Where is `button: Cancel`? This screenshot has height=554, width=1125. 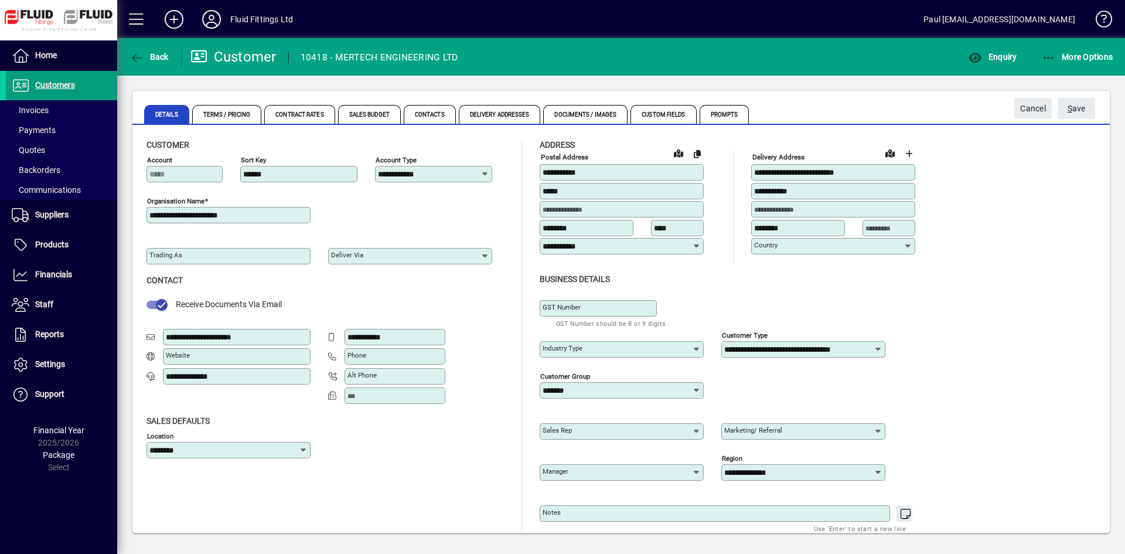 button: Cancel is located at coordinates (1033, 108).